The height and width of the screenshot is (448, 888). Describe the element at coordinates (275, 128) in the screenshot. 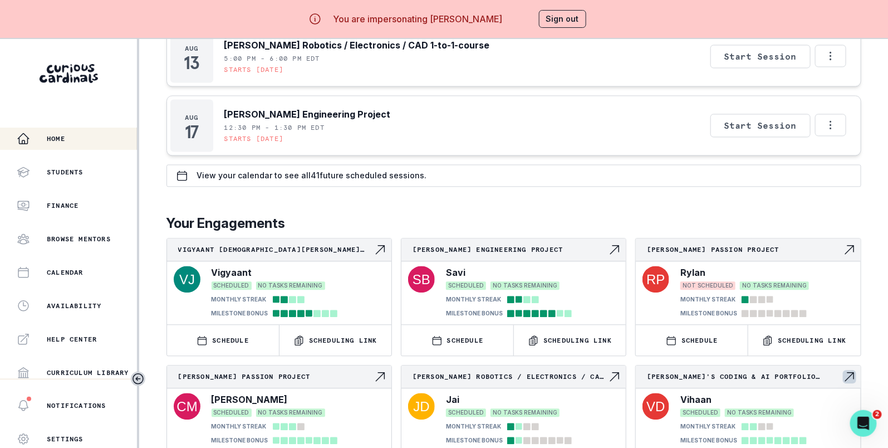

I see `p: 12:30 PM - 1:30 PM EDT` at that location.